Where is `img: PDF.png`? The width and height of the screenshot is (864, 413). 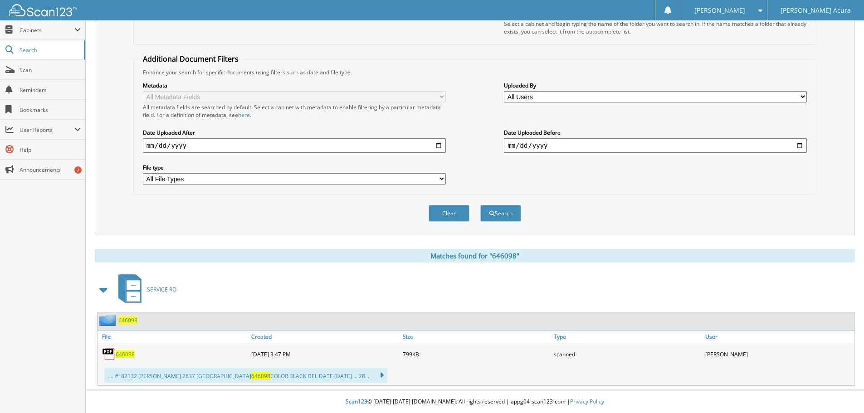
img: PDF.png is located at coordinates (109, 354).